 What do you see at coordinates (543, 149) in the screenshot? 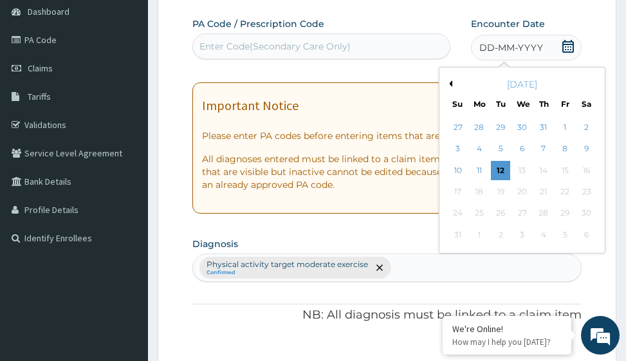
I see `div: Choose Thursday, August 7th, 2025` at bounding box center [543, 149].